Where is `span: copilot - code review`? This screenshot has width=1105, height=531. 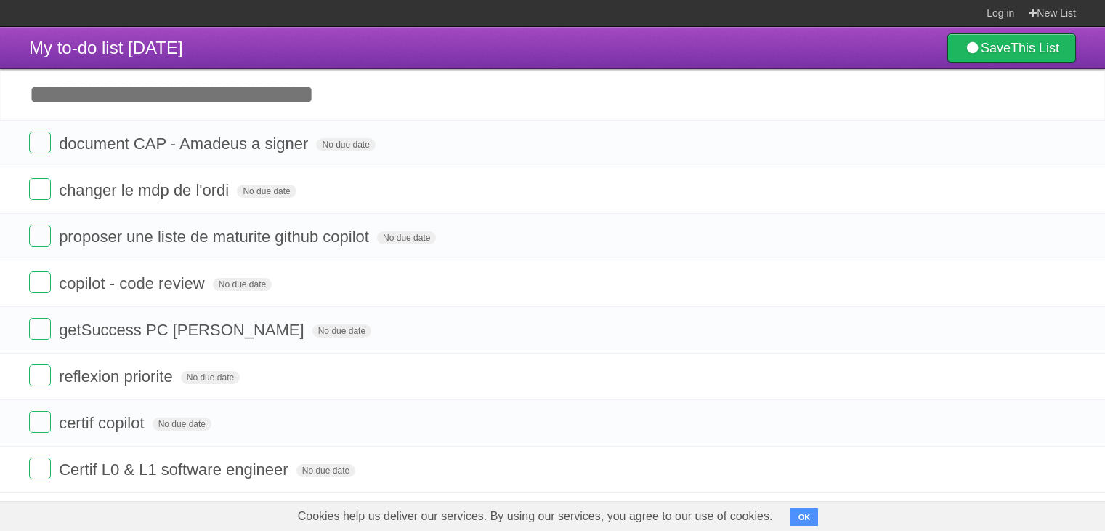
span: copilot - code review is located at coordinates (134, 283).